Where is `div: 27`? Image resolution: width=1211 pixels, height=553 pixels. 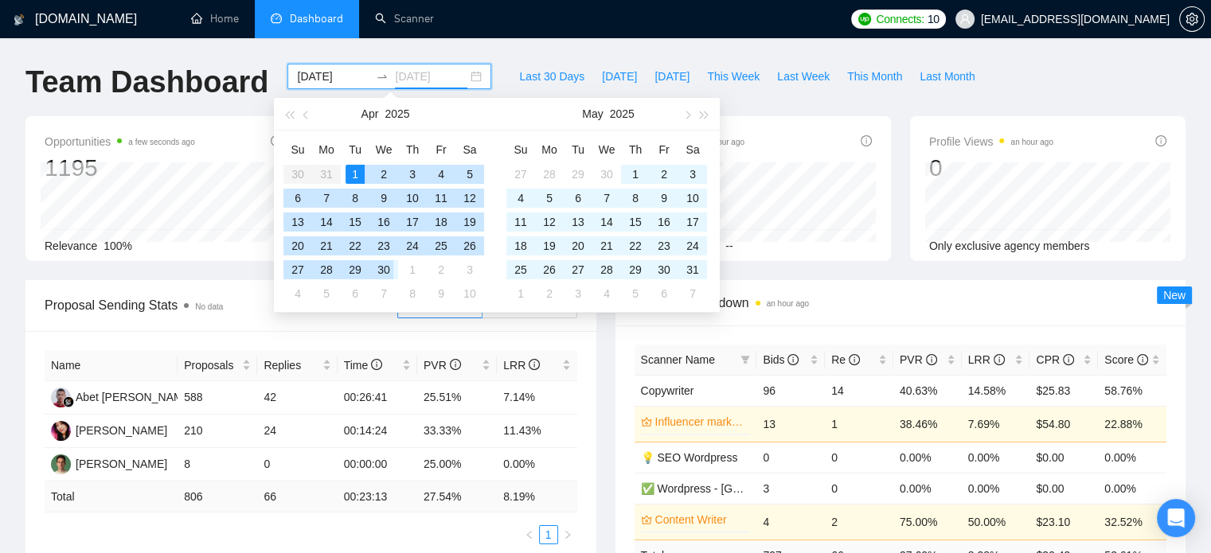 div: 27 is located at coordinates (298, 270).